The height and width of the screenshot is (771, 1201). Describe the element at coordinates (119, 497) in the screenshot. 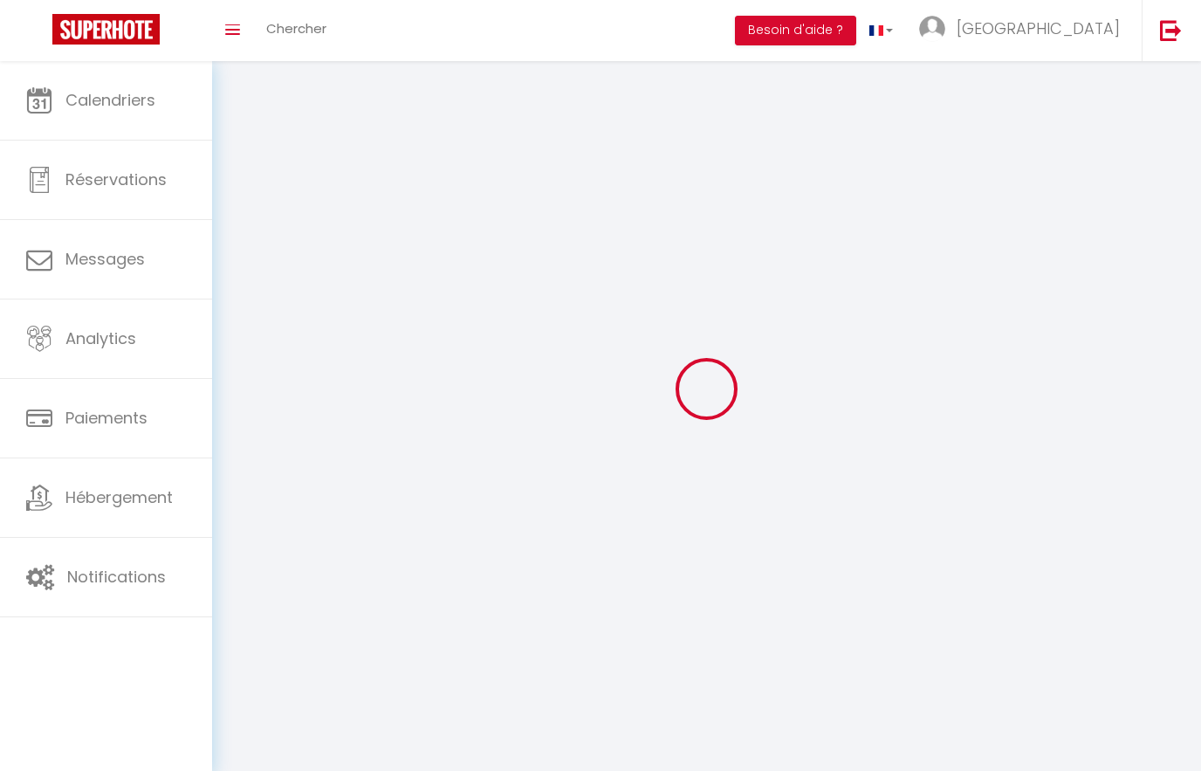

I see `span: Hébergement` at that location.